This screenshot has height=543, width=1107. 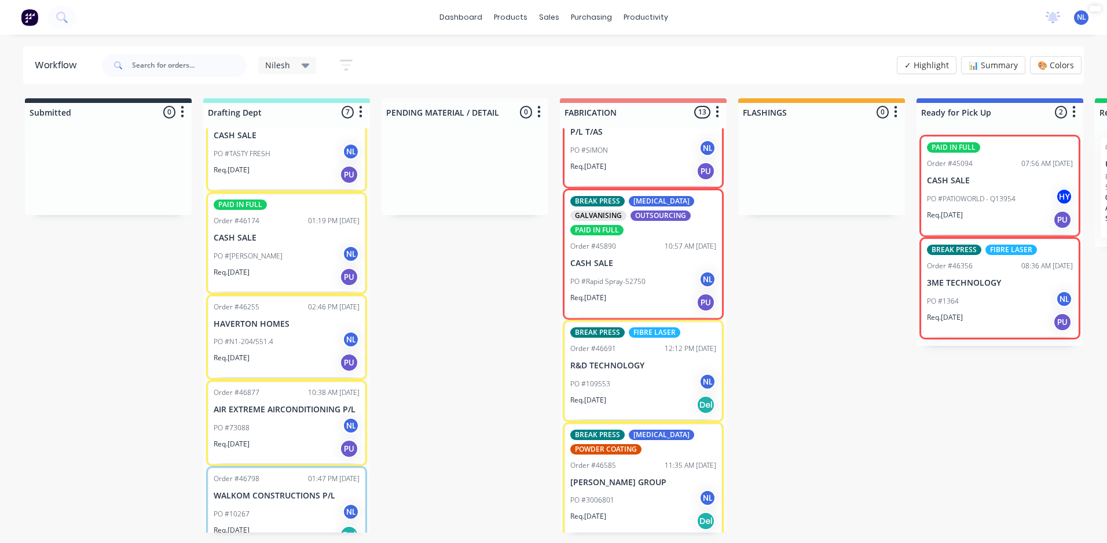 I want to click on div: GALVANISING, so click(x=598, y=216).